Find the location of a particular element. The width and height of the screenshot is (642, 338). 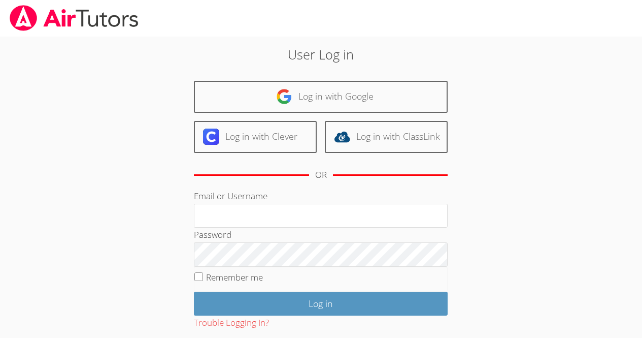

button: Trouble Logging In? is located at coordinates (232, 322).